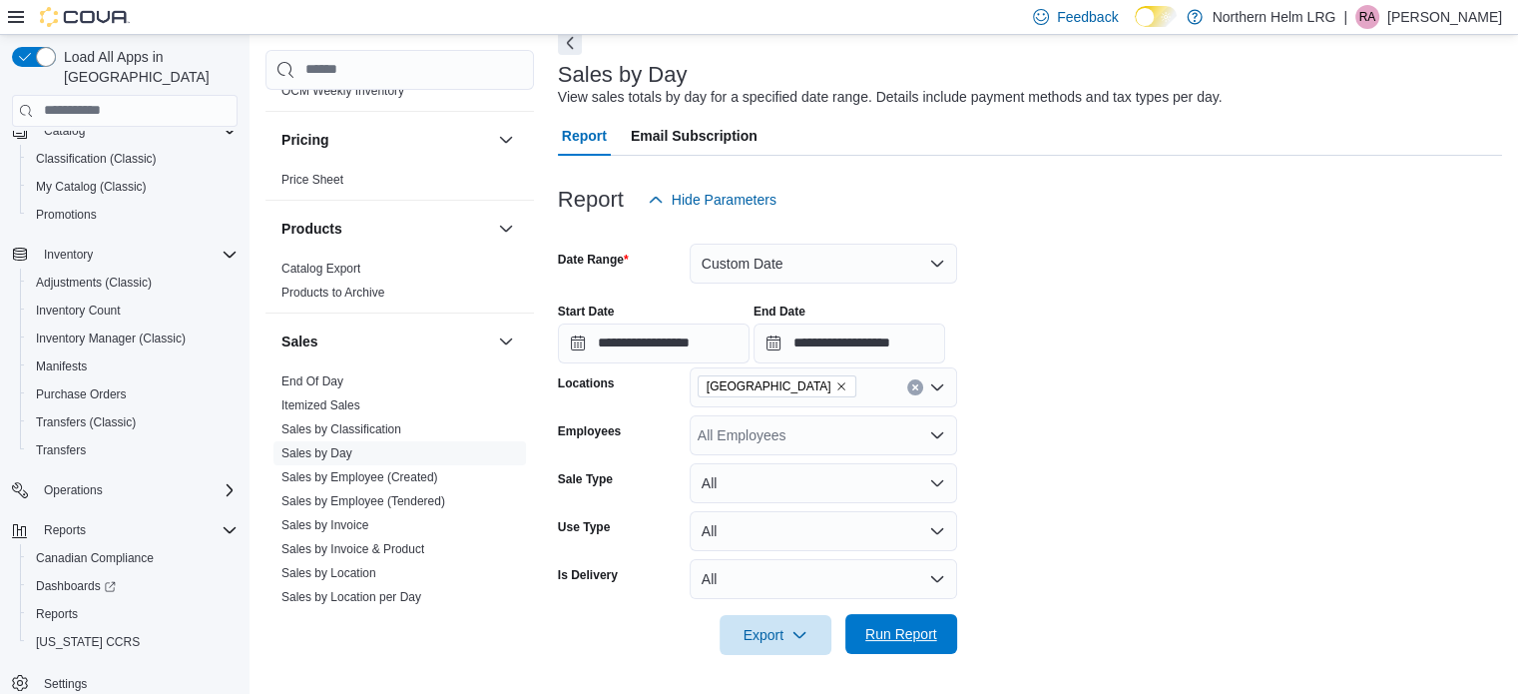  What do you see at coordinates (78, 310) in the screenshot?
I see `a: Inventory Count` at bounding box center [78, 310].